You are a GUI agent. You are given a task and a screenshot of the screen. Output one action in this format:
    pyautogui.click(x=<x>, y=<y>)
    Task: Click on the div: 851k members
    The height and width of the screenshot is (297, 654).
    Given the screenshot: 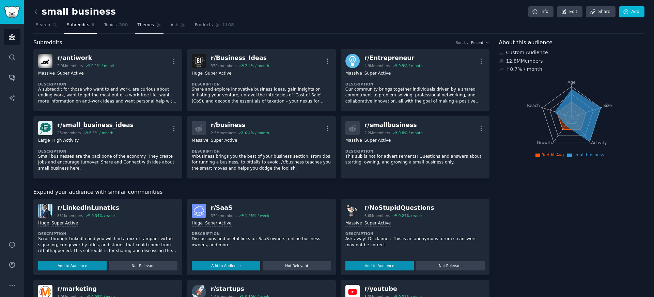 What is the action you would take?
    pyautogui.click(x=70, y=216)
    